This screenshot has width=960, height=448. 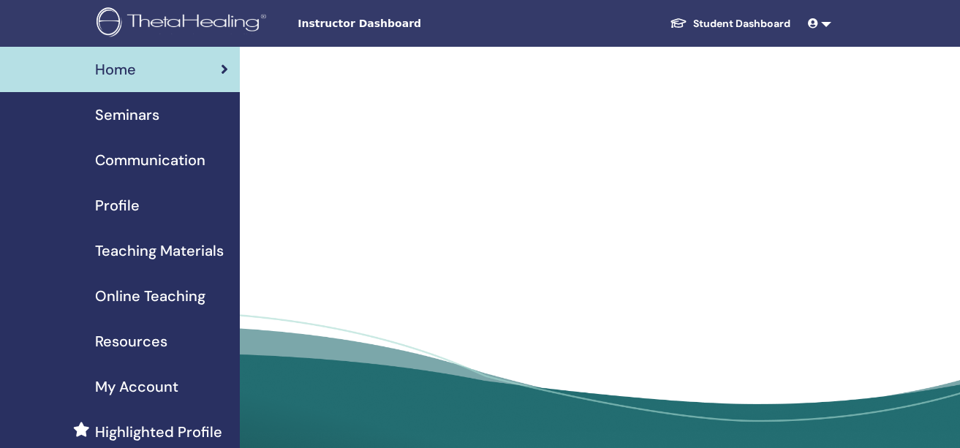 I want to click on img: logo.png, so click(x=184, y=23).